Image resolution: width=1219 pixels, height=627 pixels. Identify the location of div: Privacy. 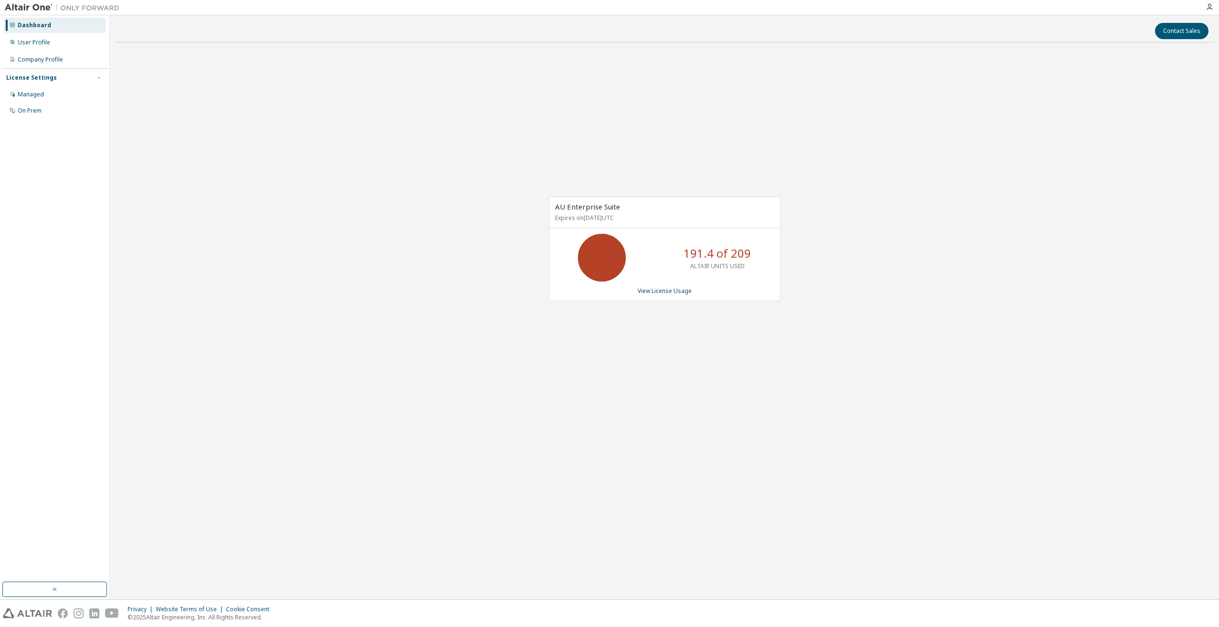
(141, 610).